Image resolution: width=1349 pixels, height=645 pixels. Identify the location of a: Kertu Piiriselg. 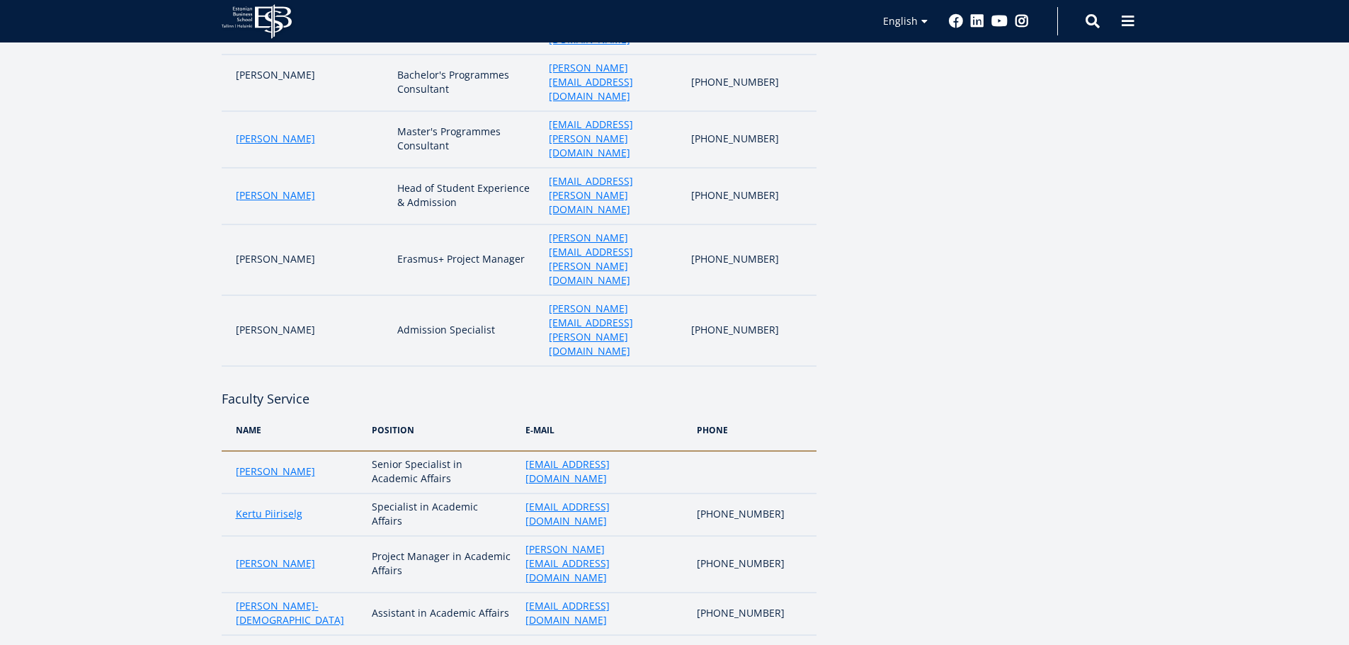
(269, 514).